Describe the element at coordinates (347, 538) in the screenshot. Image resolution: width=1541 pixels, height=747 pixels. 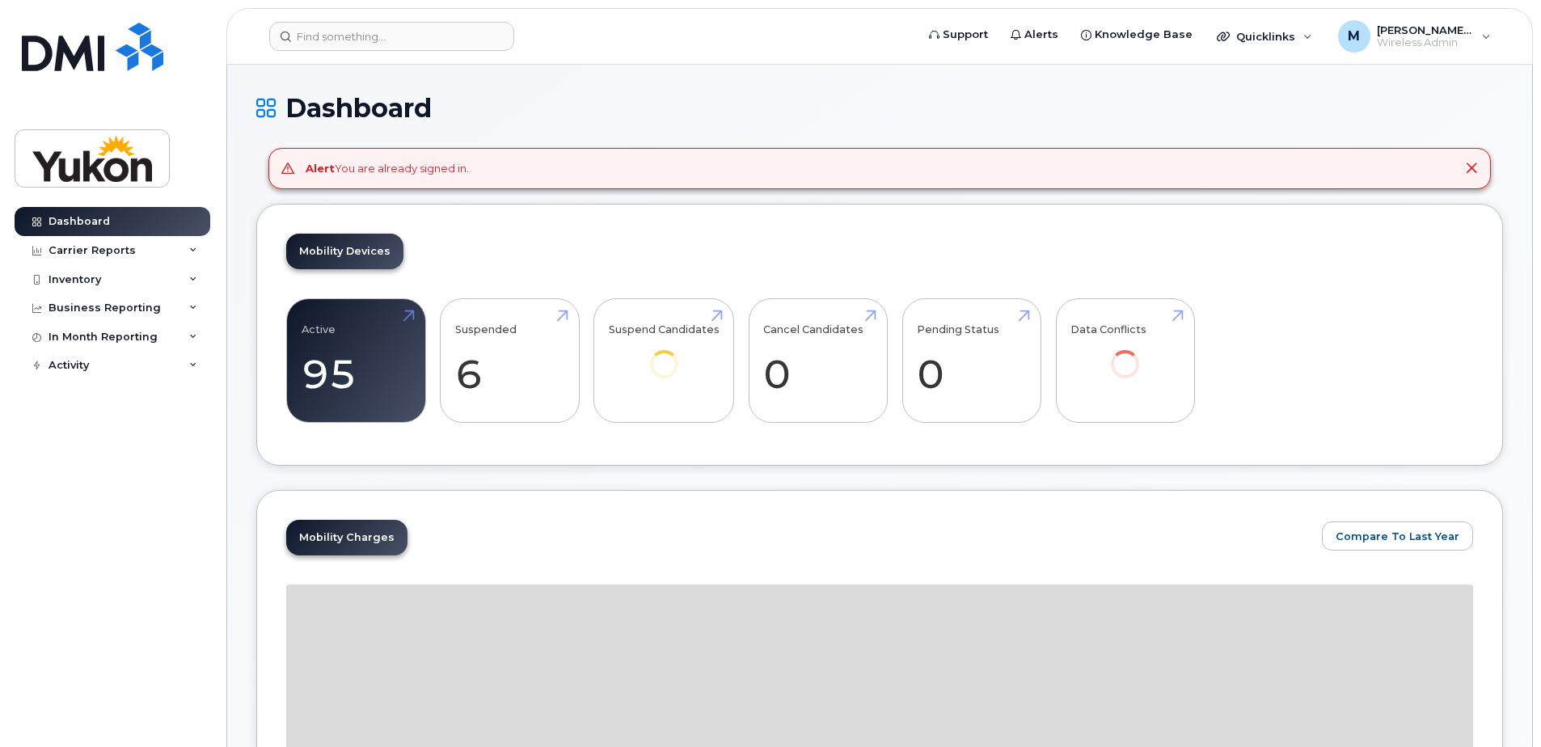
I see `a: Mobility Charges` at that location.